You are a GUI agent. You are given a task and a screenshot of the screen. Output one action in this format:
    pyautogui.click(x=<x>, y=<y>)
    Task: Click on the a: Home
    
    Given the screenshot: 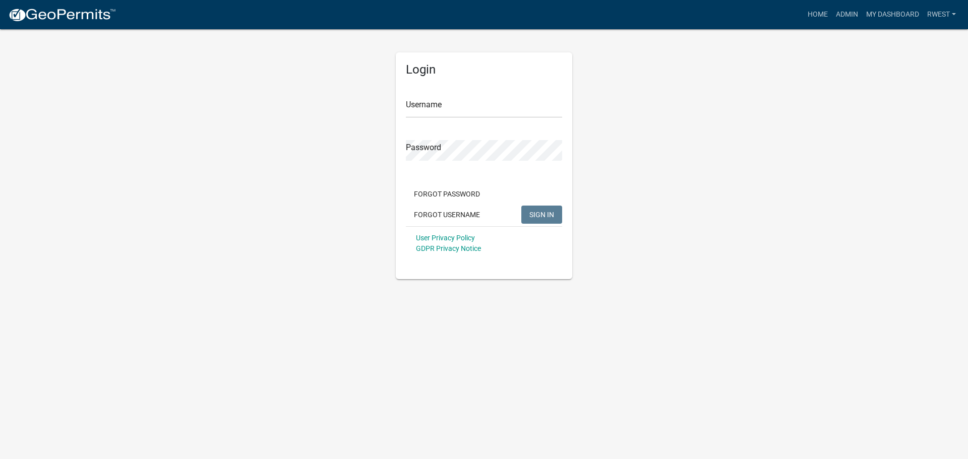 What is the action you would take?
    pyautogui.click(x=818, y=15)
    